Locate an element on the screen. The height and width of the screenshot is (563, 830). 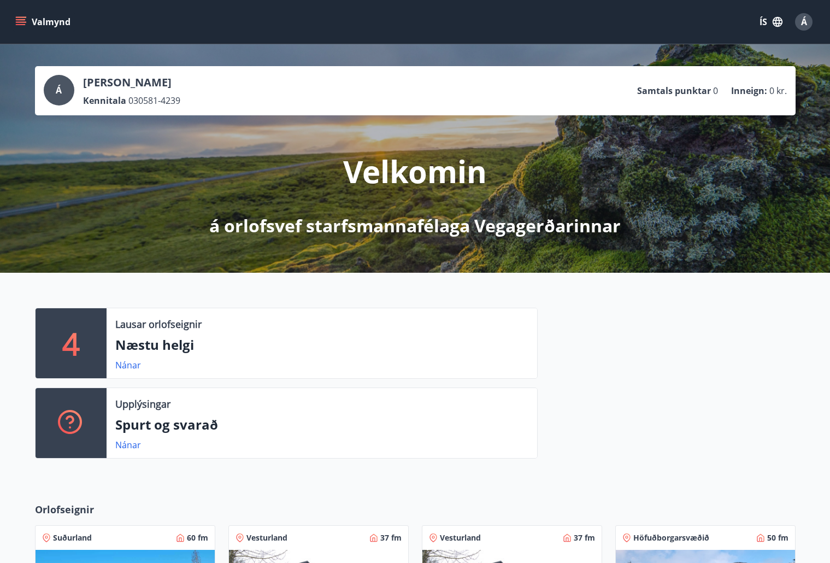
p: Velkomin is located at coordinates (415, 171).